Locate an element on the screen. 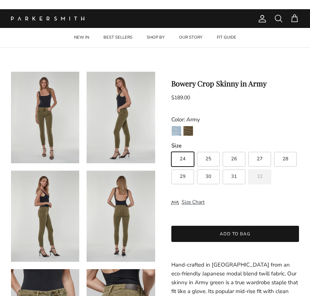 The image size is (310, 296). a: OUR STORY is located at coordinates (191, 37).